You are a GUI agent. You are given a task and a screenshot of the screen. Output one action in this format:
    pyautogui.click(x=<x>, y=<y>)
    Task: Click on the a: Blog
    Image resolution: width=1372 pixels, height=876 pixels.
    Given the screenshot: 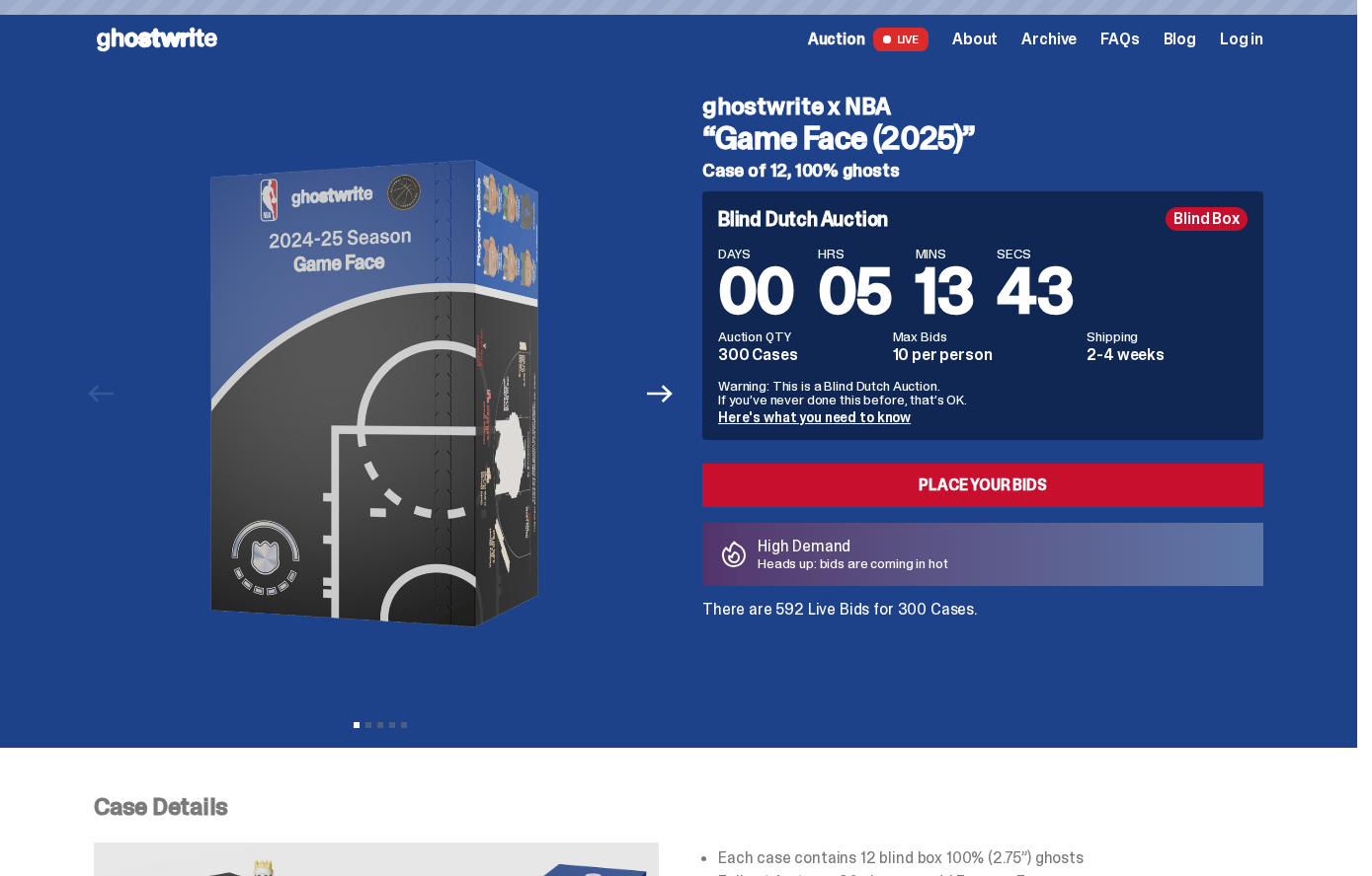 What is the action you would take?
    pyautogui.click(x=1179, y=40)
    